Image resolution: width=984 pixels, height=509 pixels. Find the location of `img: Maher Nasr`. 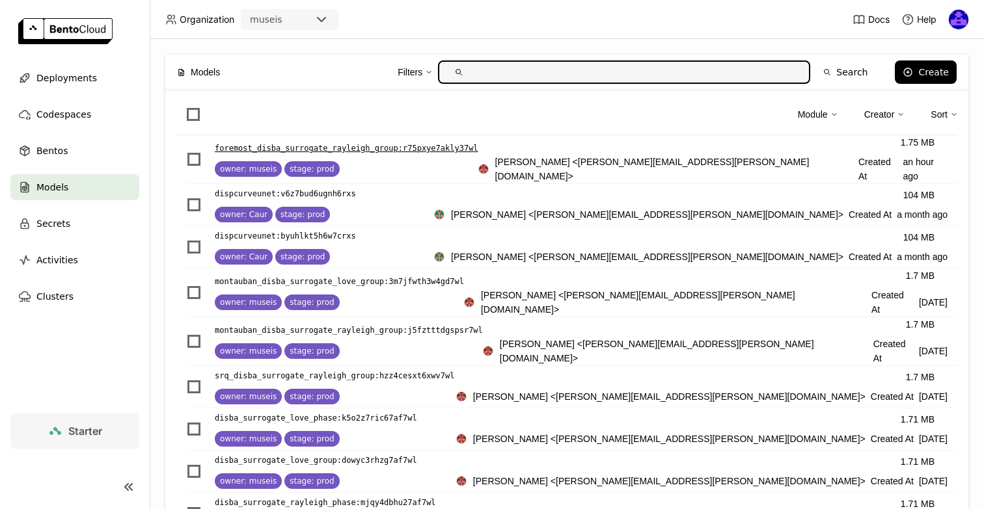

img: Maher Nasr is located at coordinates (958, 20).